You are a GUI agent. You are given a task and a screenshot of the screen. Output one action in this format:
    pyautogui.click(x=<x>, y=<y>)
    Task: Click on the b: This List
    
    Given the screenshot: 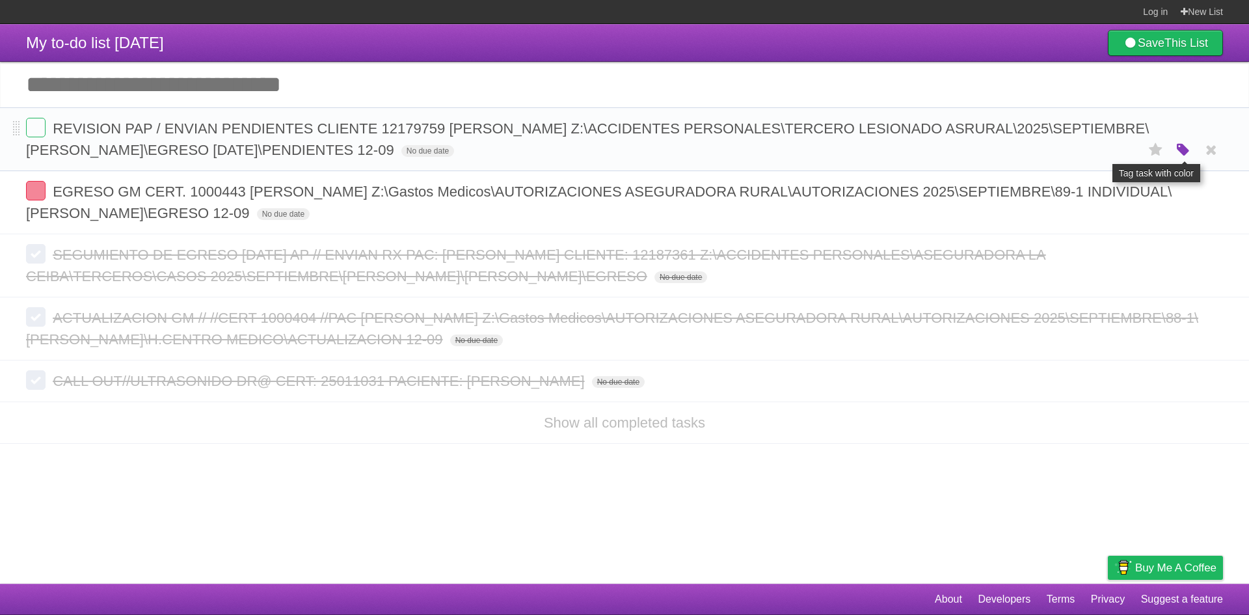 What is the action you would take?
    pyautogui.click(x=1186, y=43)
    